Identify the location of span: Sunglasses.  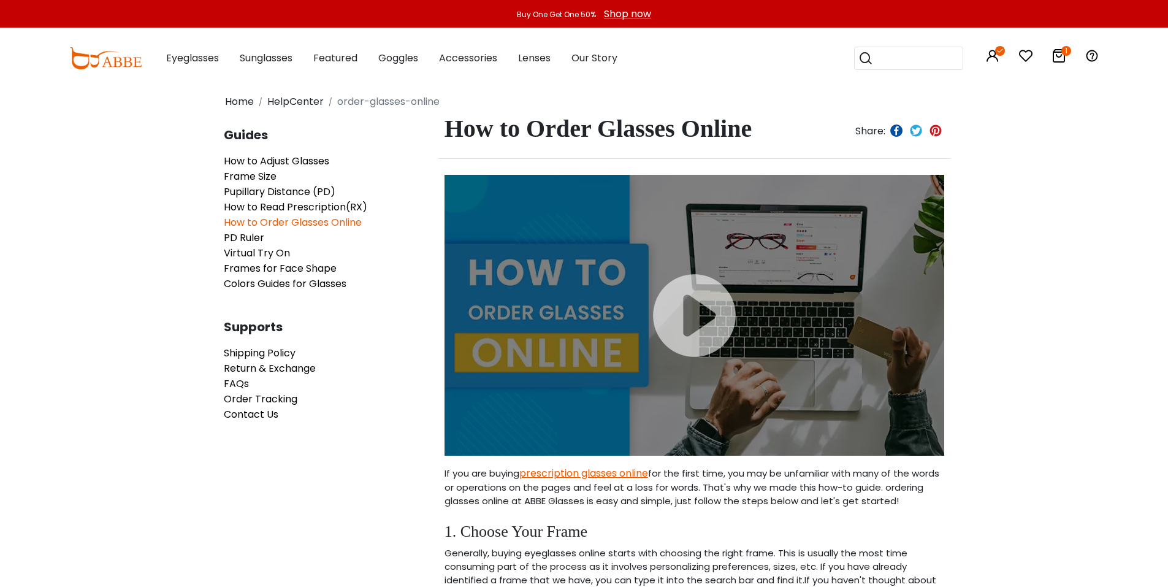
(266, 58).